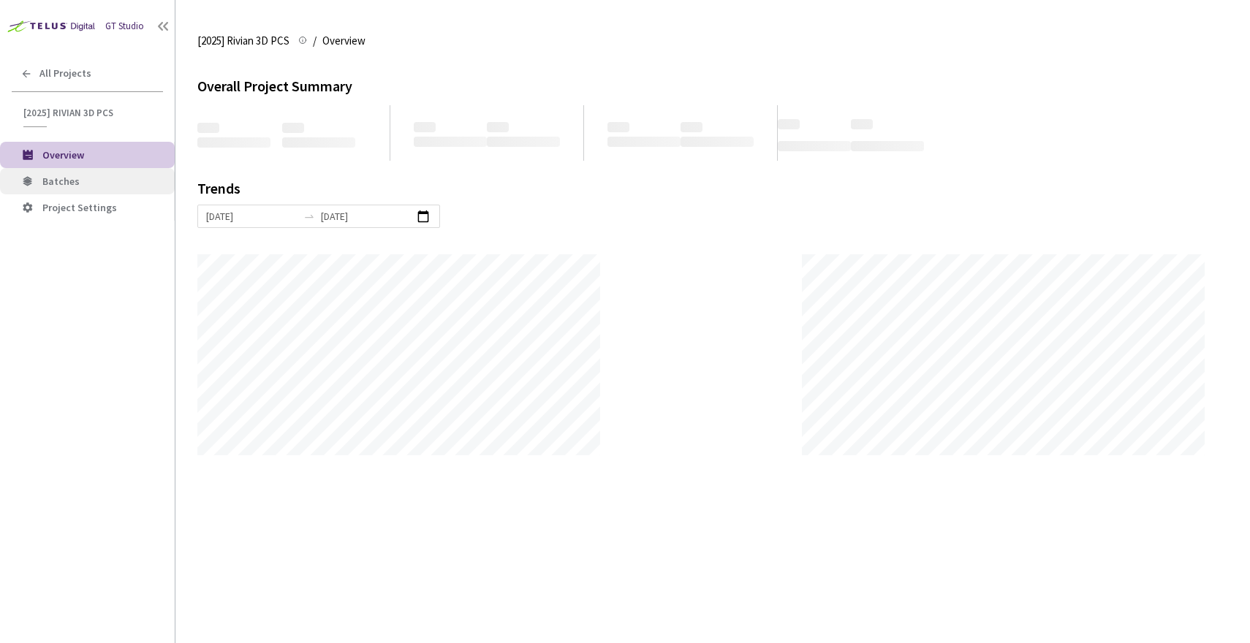 The image size is (1250, 643). Describe the element at coordinates (124, 26) in the screenshot. I see `div: GT Studio` at that location.